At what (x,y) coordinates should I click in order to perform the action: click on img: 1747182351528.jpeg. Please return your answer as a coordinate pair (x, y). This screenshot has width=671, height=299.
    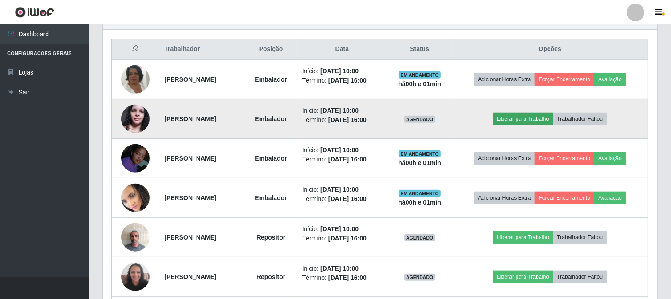
    Looking at the image, I should click on (135, 277).